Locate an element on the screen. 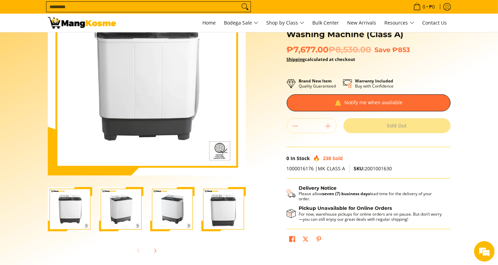 This screenshot has height=265, width=498. p: Buy with Confidence is located at coordinates (374, 84).